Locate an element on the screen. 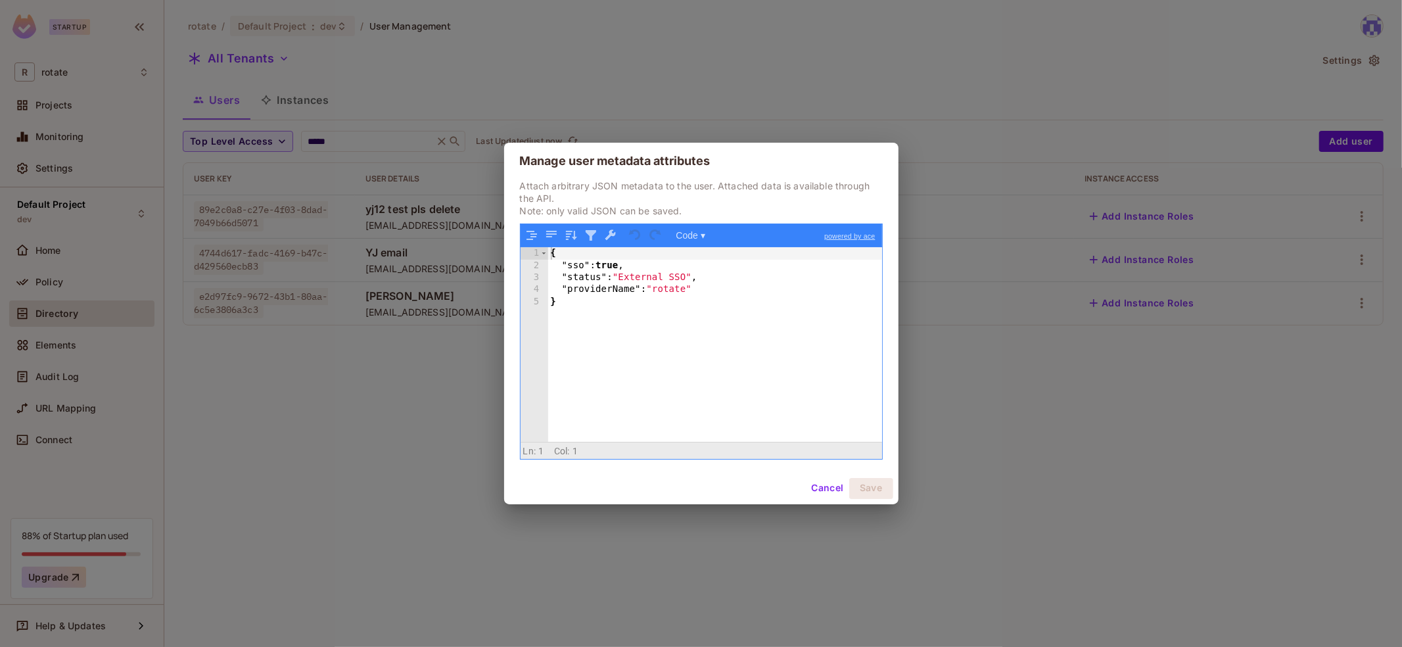 Image resolution: width=1402 pixels, height=647 pixels. button: Compact JSON data, remove all whitespaces (Ctrl+Shift+I) is located at coordinates (552, 235).